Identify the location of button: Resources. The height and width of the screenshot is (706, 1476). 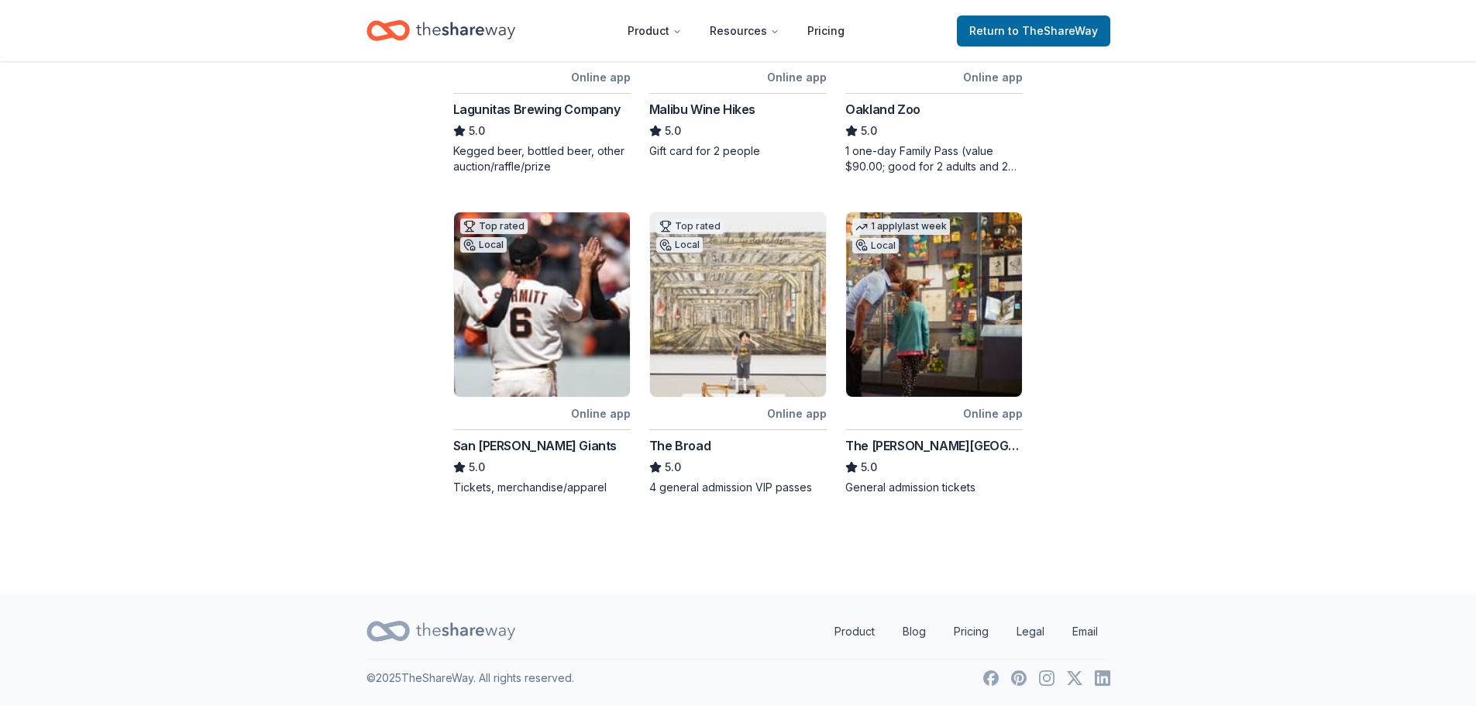
(745, 31).